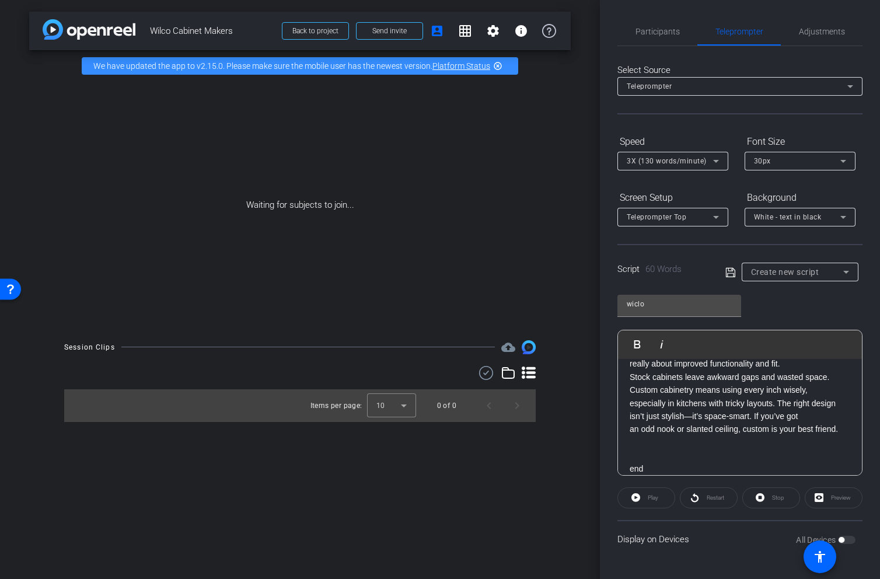 Image resolution: width=880 pixels, height=579 pixels. What do you see at coordinates (637, 344) in the screenshot?
I see `button: Bold (⌘B)` at bounding box center [637, 344].